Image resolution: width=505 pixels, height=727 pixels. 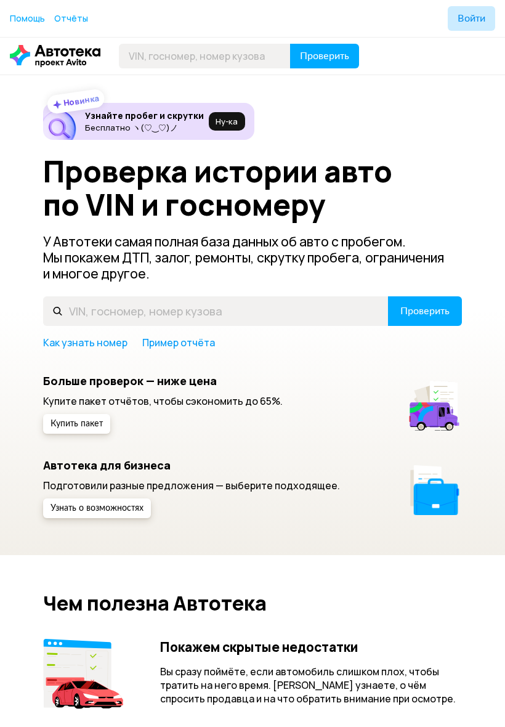 I want to click on button: Купить пакет, so click(x=76, y=424).